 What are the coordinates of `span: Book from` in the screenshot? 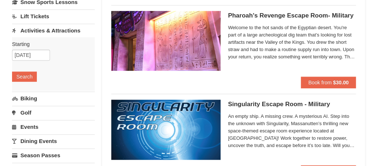 It's located at (320, 82).